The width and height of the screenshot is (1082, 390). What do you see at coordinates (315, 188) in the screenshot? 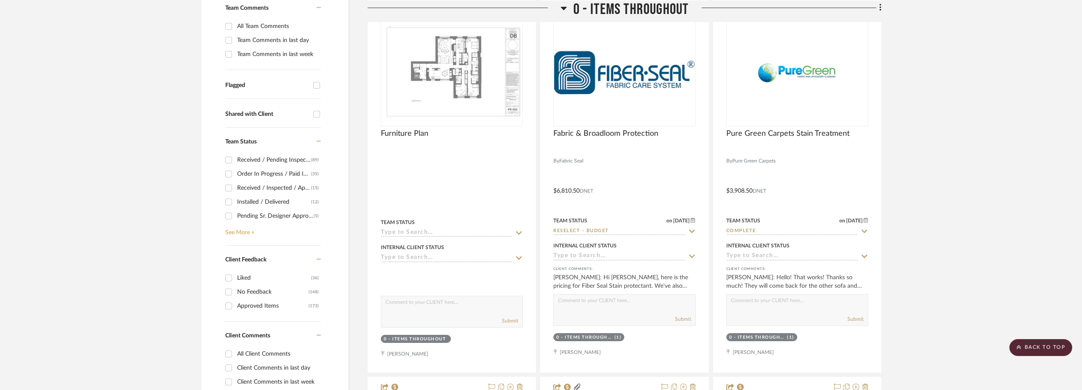
I see `div: (15)` at bounding box center [315, 188].